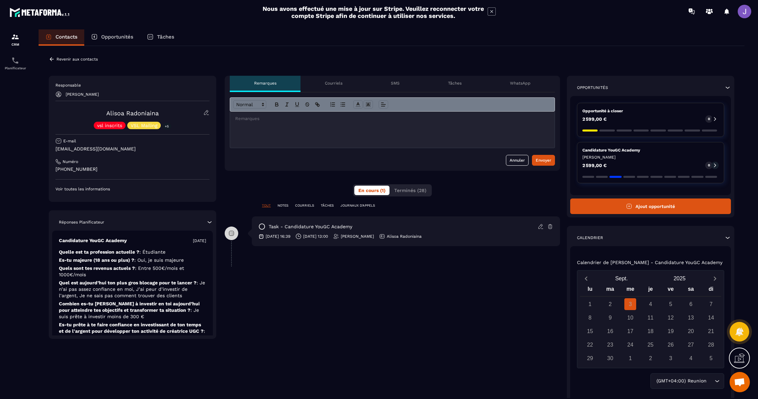 The height and width of the screenshot is (399, 758). What do you see at coordinates (520, 83) in the screenshot?
I see `p: WhatsApp` at bounding box center [520, 83].